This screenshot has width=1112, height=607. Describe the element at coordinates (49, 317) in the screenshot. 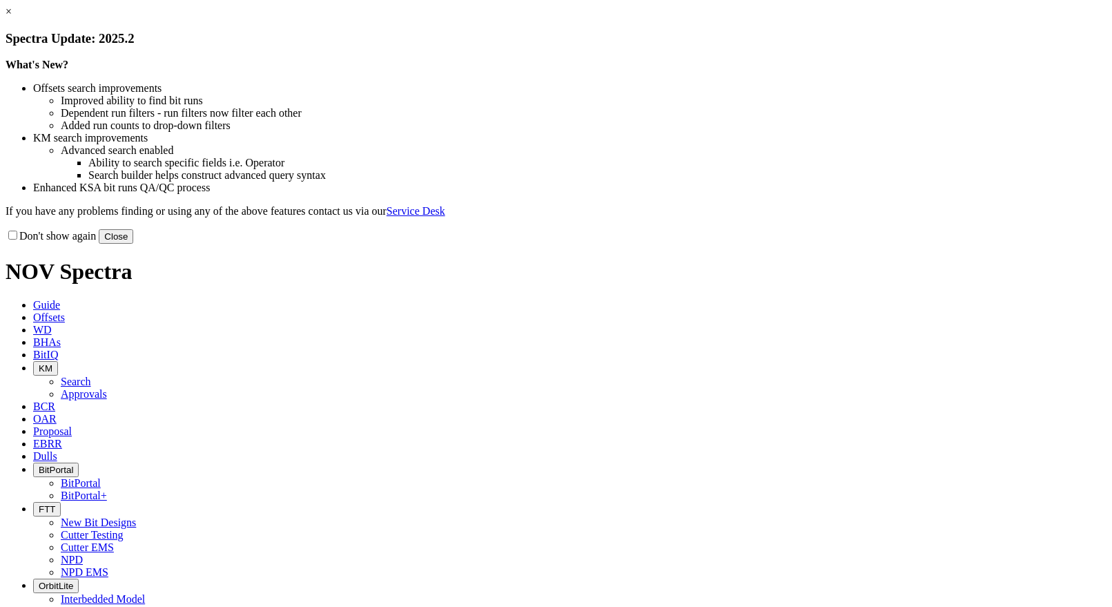

I see `span: Offsets` at that location.